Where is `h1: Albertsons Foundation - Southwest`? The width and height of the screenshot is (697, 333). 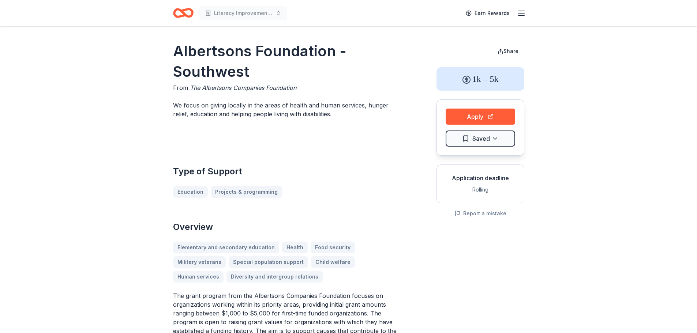
h1: Albertsons Foundation - Southwest is located at coordinates (287, 61).